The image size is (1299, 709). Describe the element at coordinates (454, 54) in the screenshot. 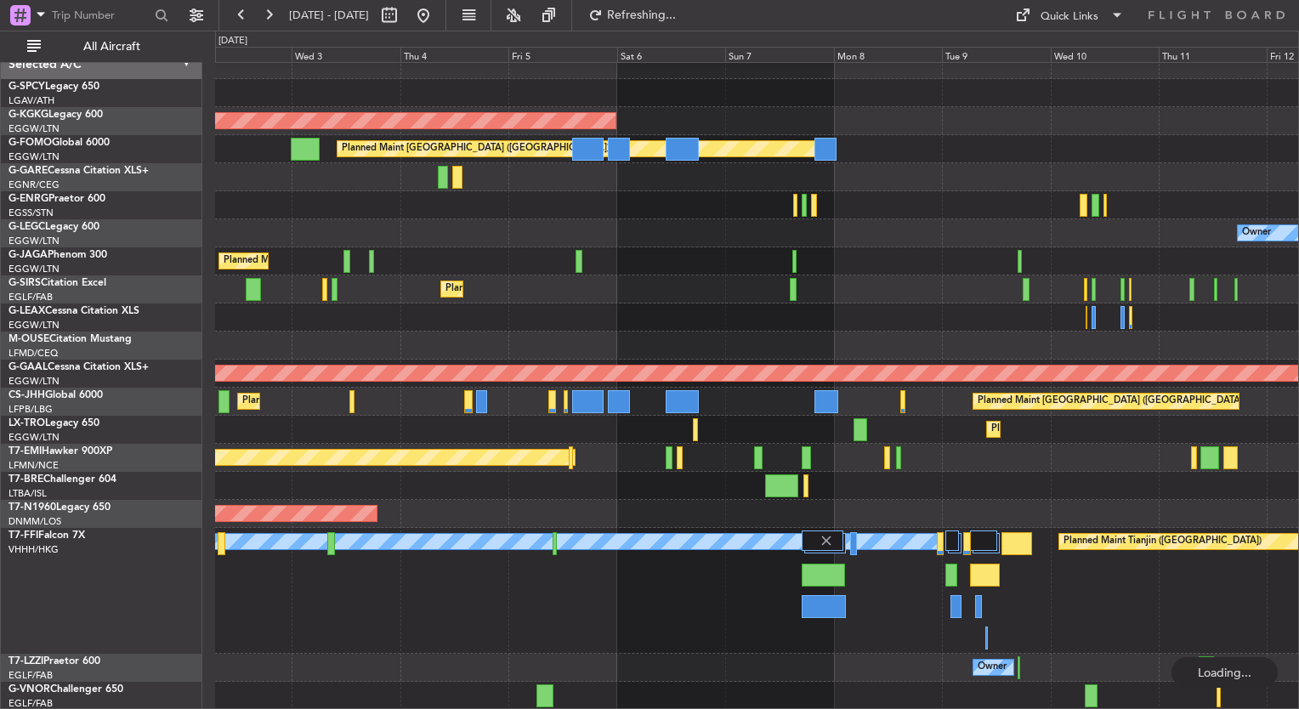

I see `div: Thu 4` at that location.